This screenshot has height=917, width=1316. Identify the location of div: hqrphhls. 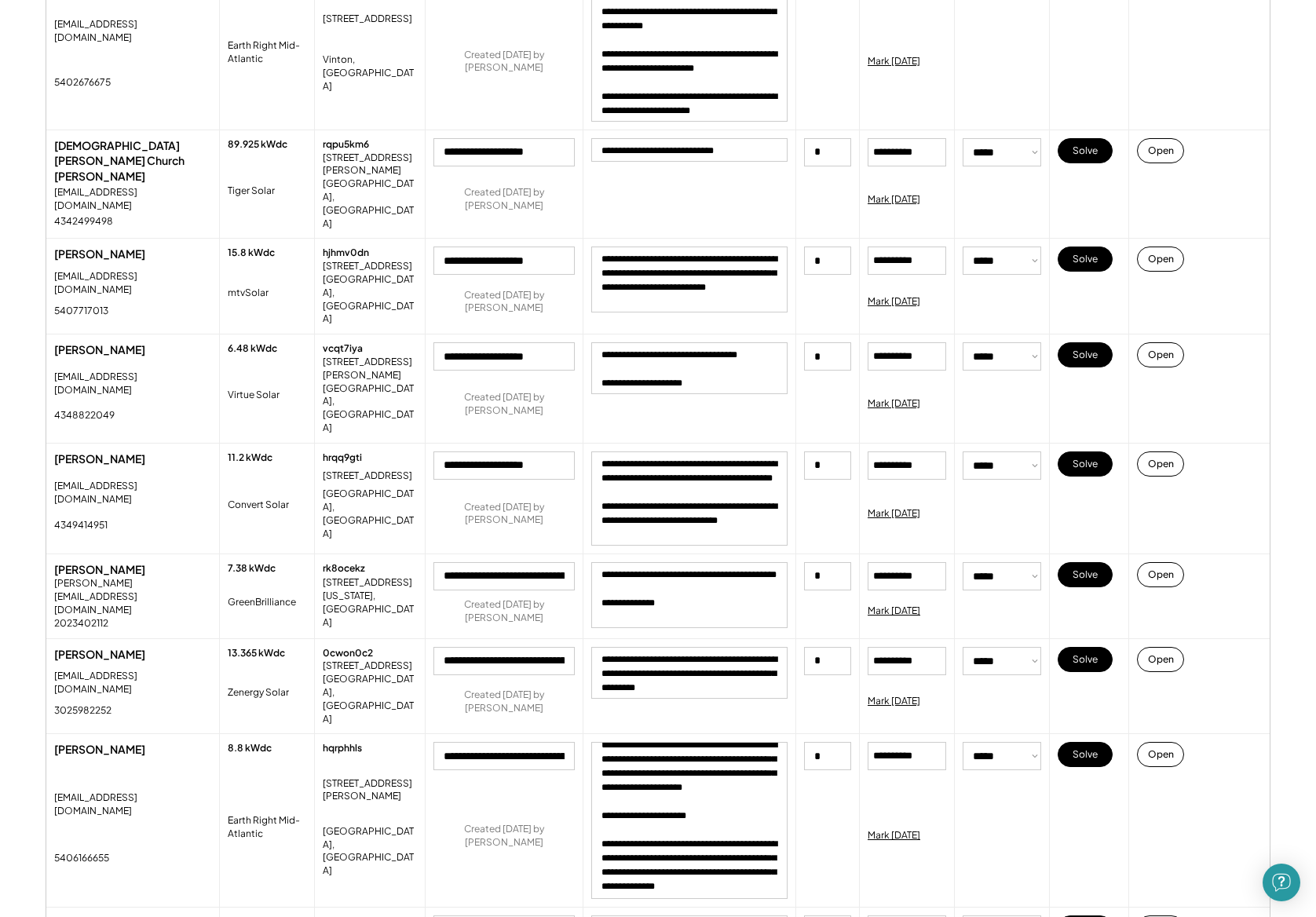
(343, 748).